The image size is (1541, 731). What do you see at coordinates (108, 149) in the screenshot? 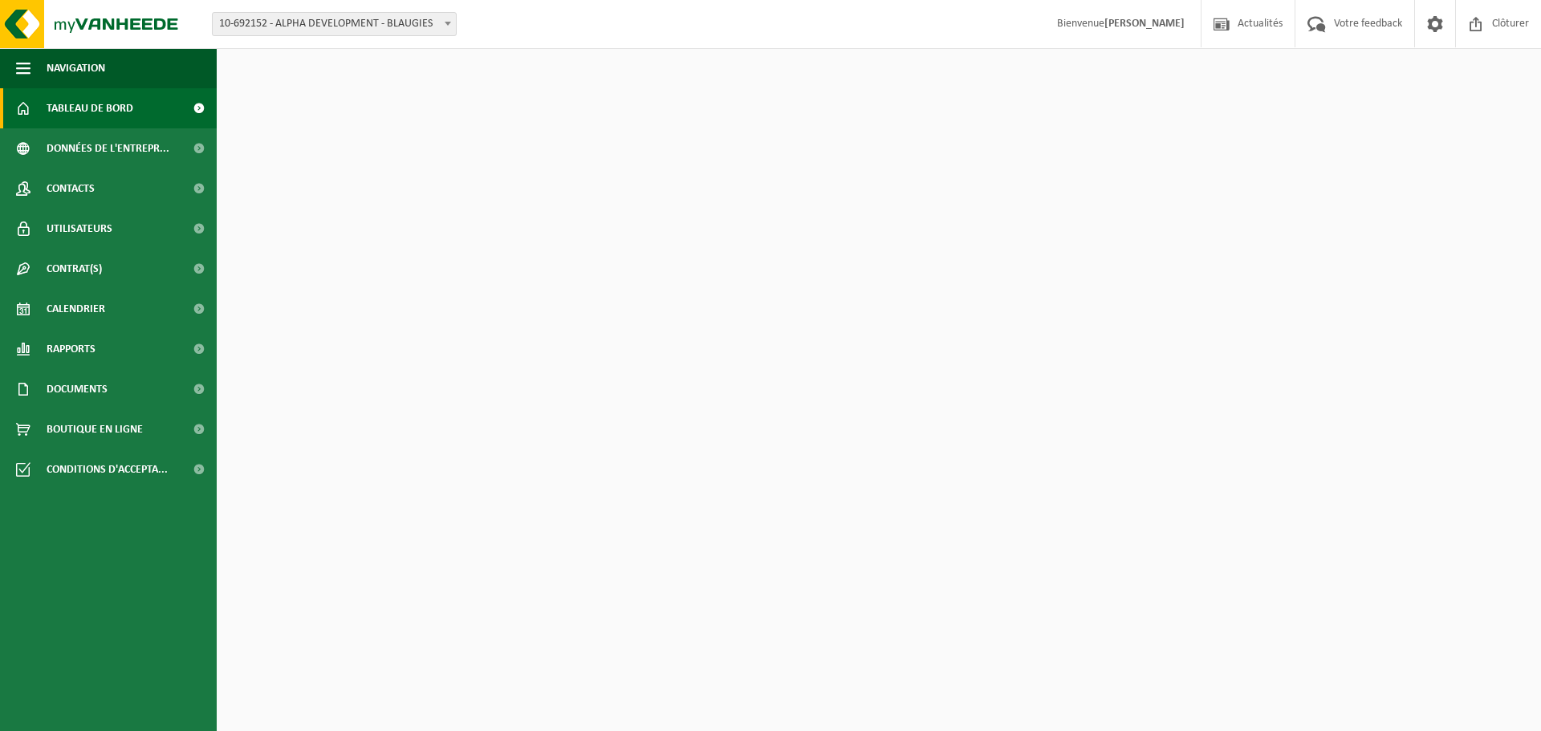
I see `span: Données de l'entrepr...` at bounding box center [108, 149].